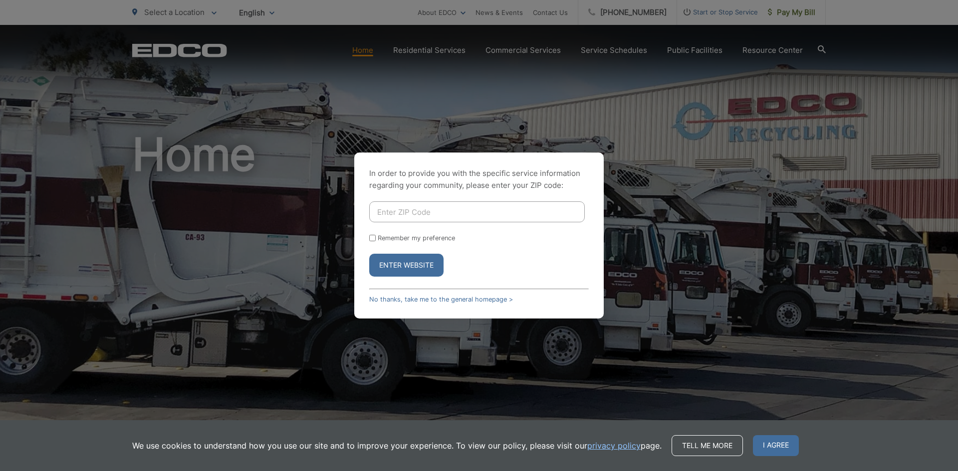 The image size is (958, 471). What do you see at coordinates (441, 299) in the screenshot?
I see `a: No thanks, take me to the general homepage >` at bounding box center [441, 299].